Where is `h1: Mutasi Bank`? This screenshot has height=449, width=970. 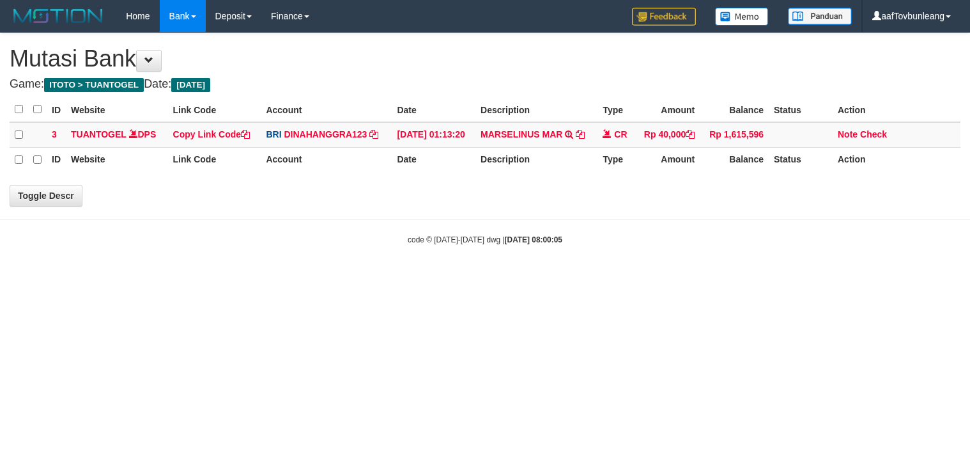 h1: Mutasi Bank is located at coordinates (485, 59).